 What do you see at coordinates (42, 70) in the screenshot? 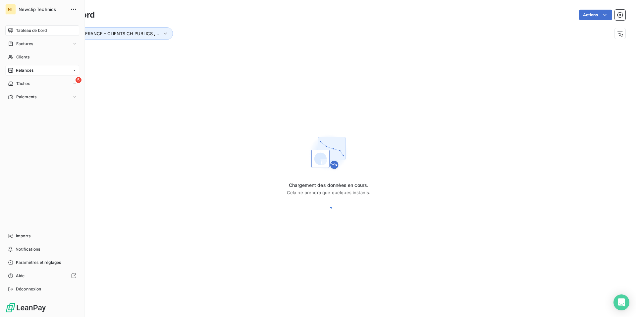
I see `a: Relances` at bounding box center [42, 70].